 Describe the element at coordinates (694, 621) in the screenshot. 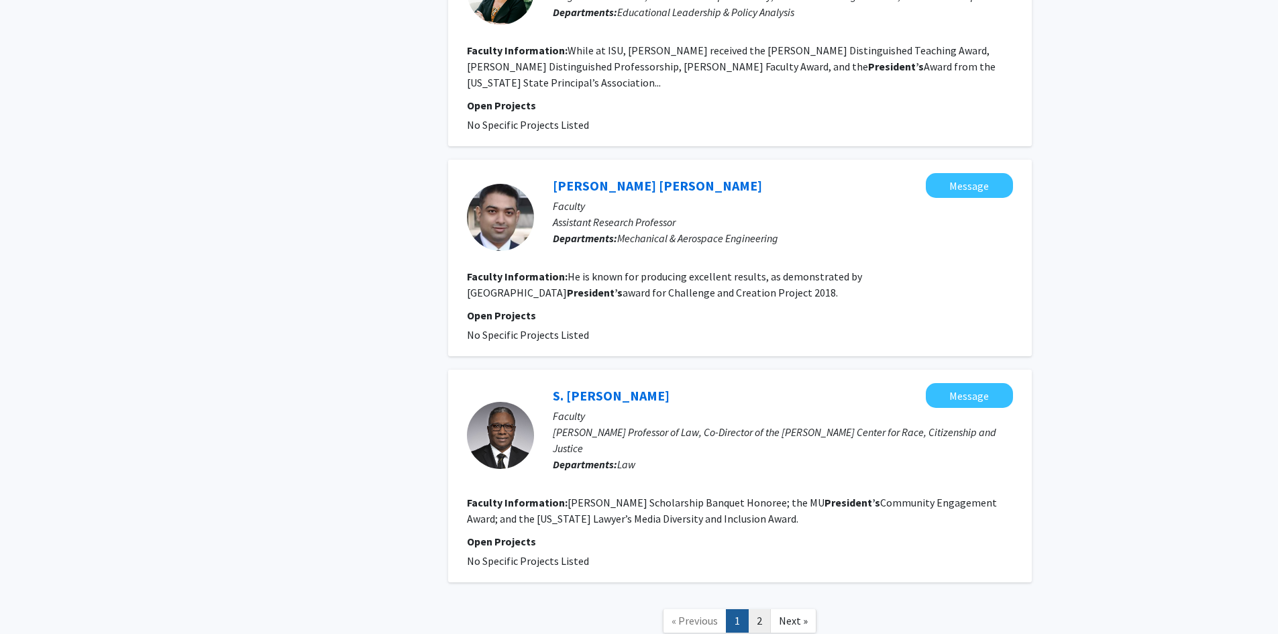

I see `a: Previous Page` at that location.